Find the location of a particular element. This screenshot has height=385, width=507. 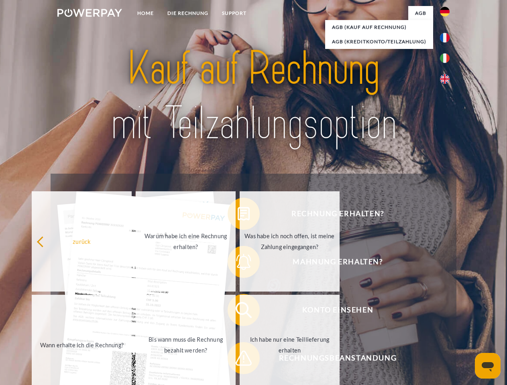

div: Warum habe ich eine Rechnung erhalten? is located at coordinates (185, 242).